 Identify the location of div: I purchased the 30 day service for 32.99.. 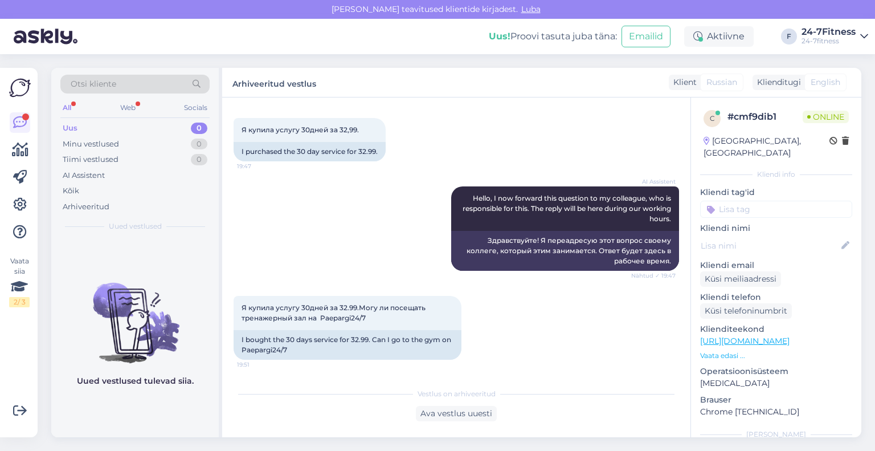
(309, 152).